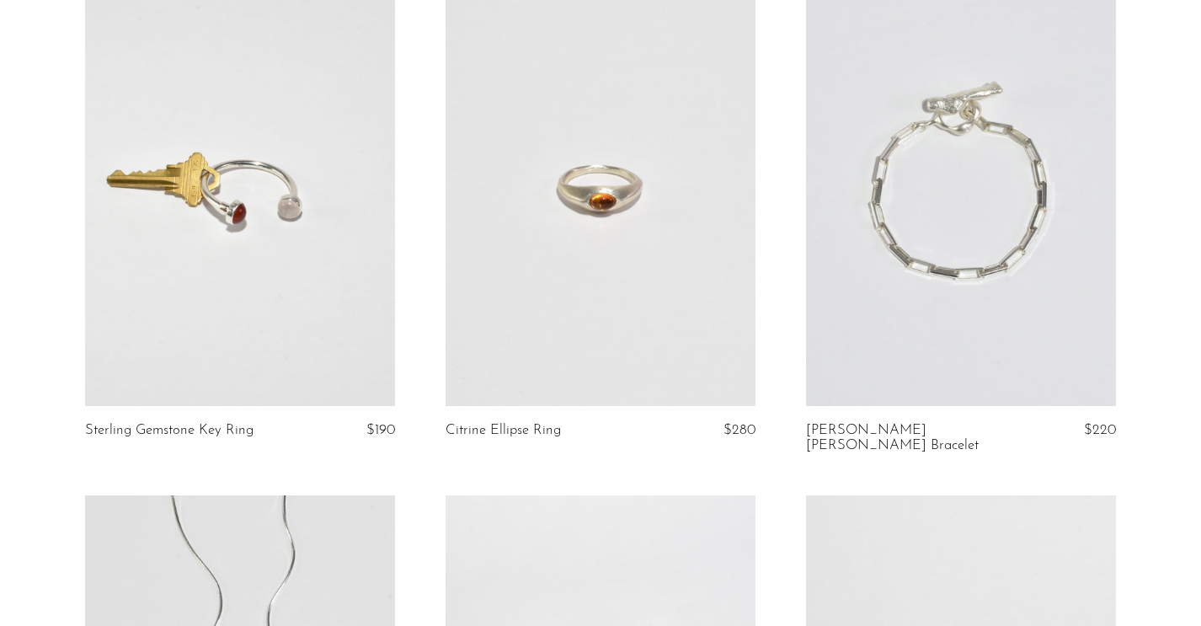 Image resolution: width=1201 pixels, height=626 pixels. What do you see at coordinates (169, 430) in the screenshot?
I see `a: Sterling Gemstone Key Ring` at bounding box center [169, 430].